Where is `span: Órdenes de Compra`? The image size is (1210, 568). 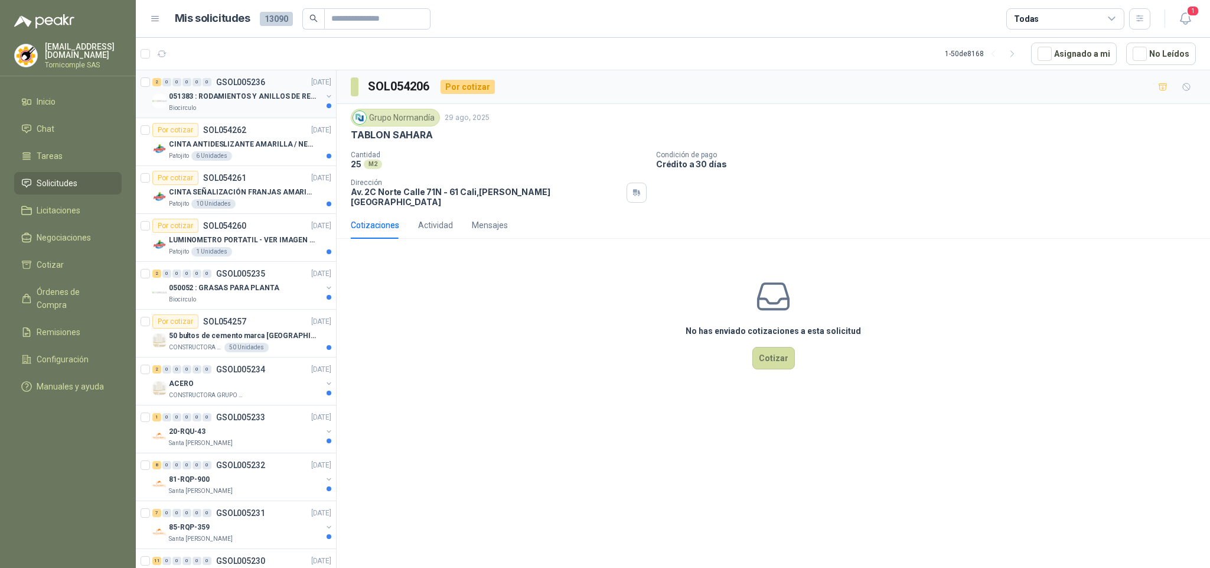 span: Órdenes de Compra is located at coordinates (73, 298).